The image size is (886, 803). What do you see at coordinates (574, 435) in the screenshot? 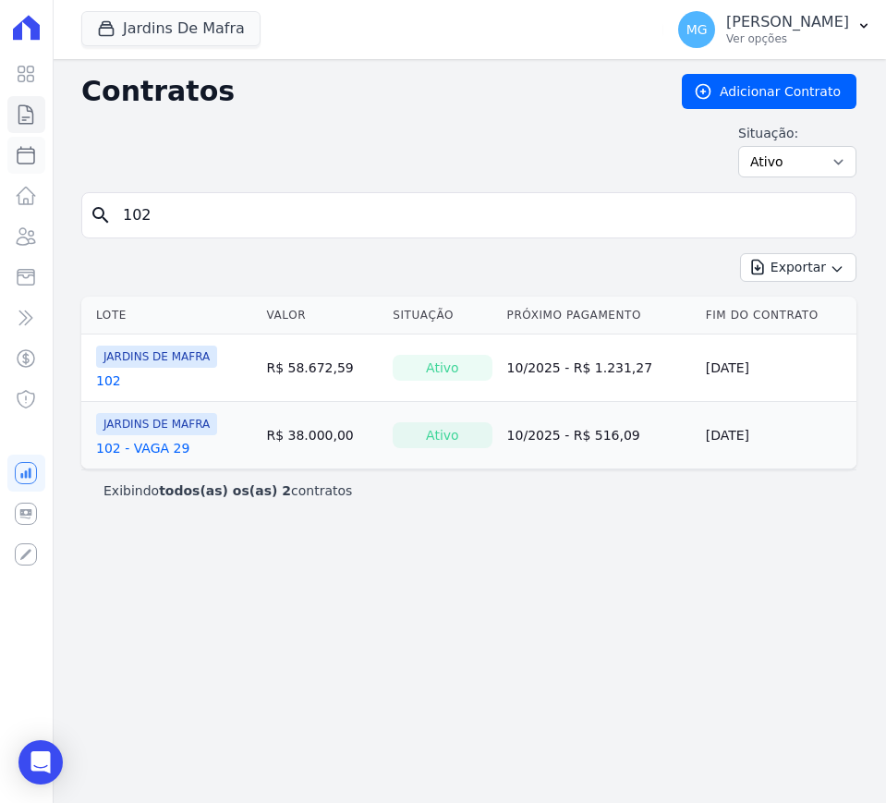
I see `a: 10/2025 - R$ 516,09` at bounding box center [574, 435].